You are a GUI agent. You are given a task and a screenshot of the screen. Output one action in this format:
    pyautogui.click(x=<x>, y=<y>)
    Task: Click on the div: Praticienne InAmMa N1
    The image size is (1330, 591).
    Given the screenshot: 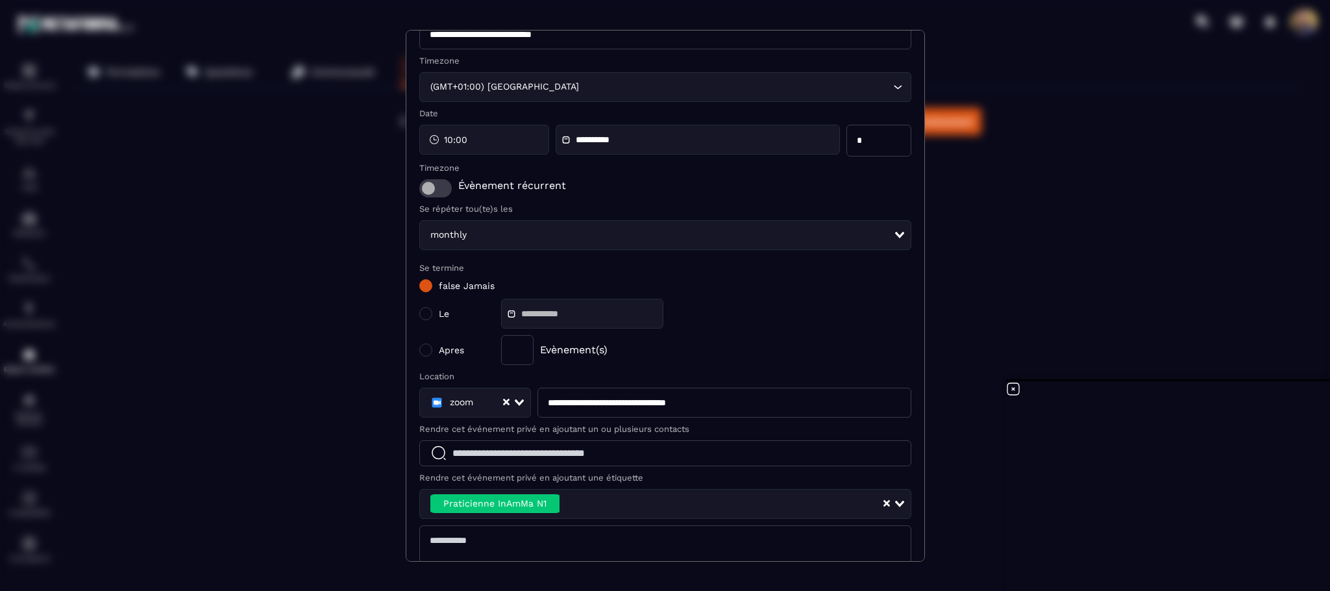 What is the action you would take?
    pyautogui.click(x=495, y=504)
    